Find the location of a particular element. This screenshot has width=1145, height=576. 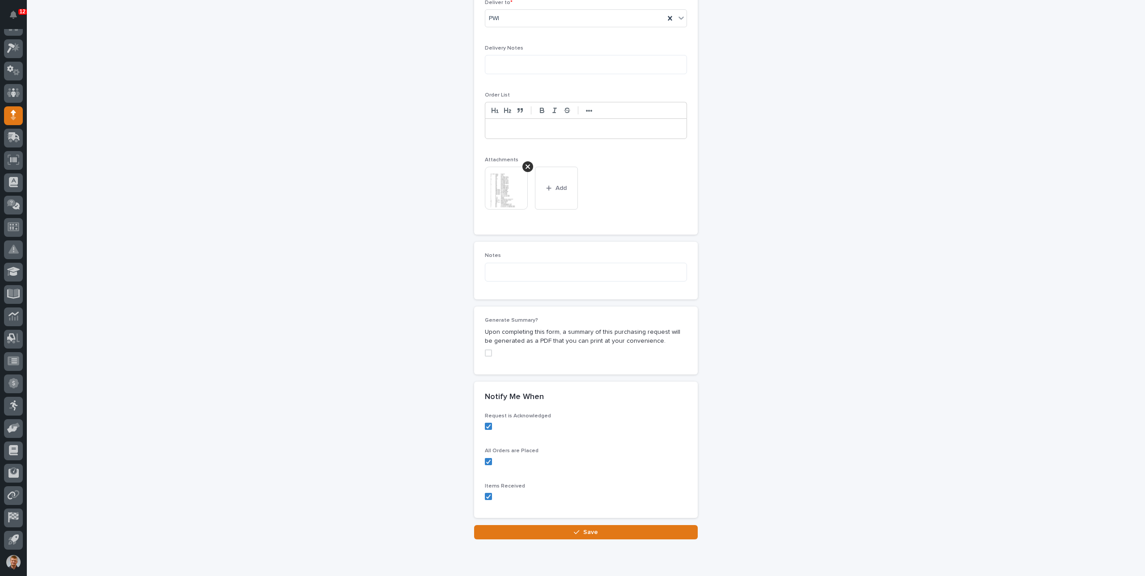

span: PWI is located at coordinates (494, 18).